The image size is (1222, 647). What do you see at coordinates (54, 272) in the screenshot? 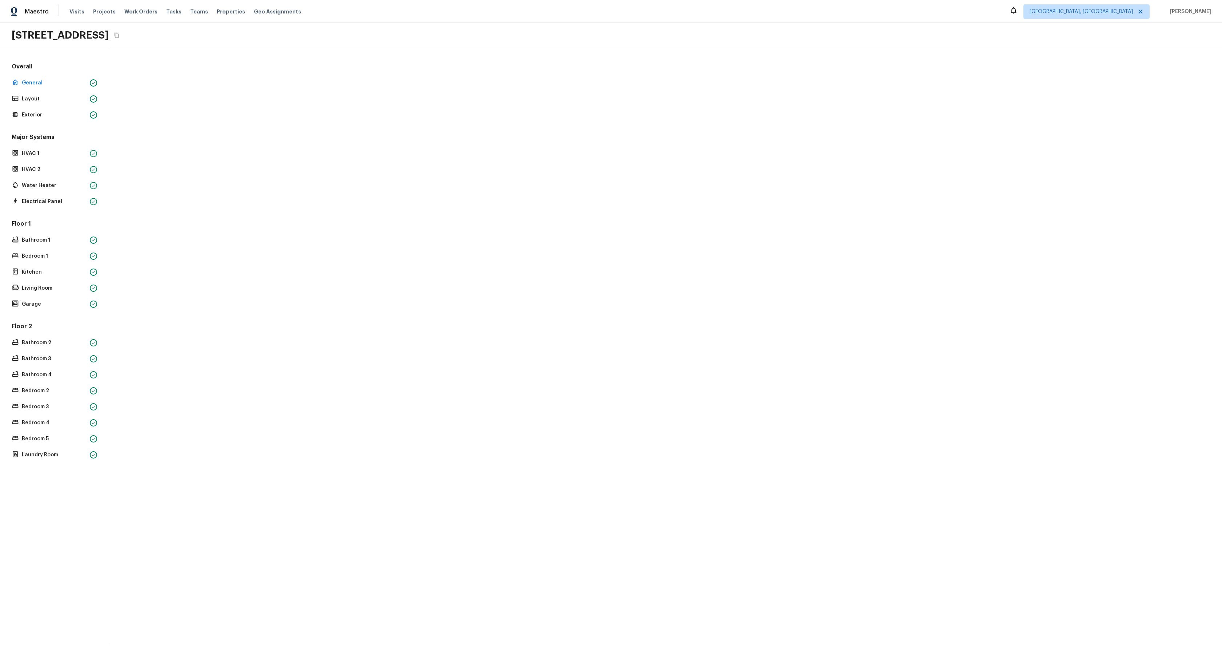
I see `p: Kitchen` at bounding box center [54, 272].